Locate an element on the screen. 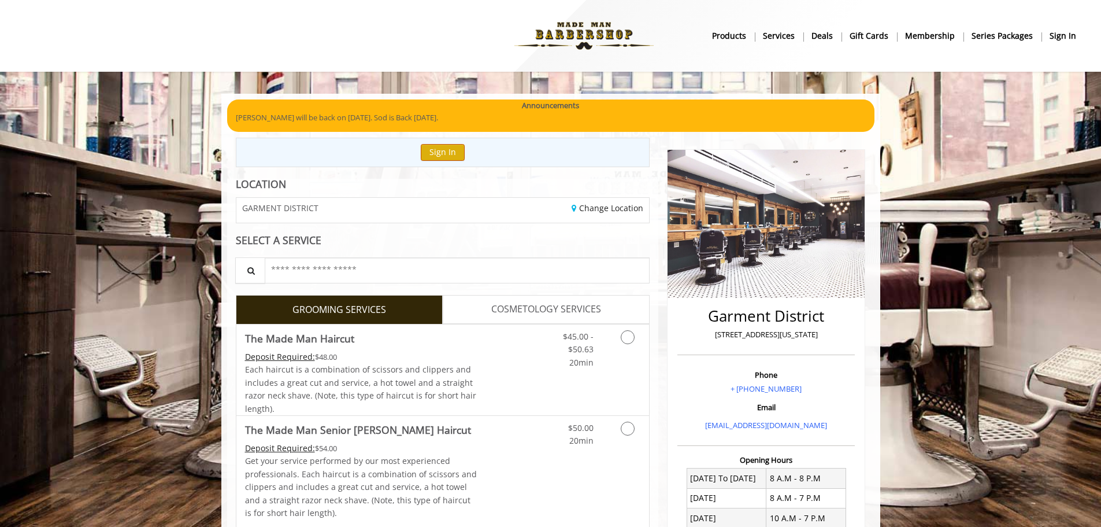  h3: Opening Hours is located at coordinates (766, 460).